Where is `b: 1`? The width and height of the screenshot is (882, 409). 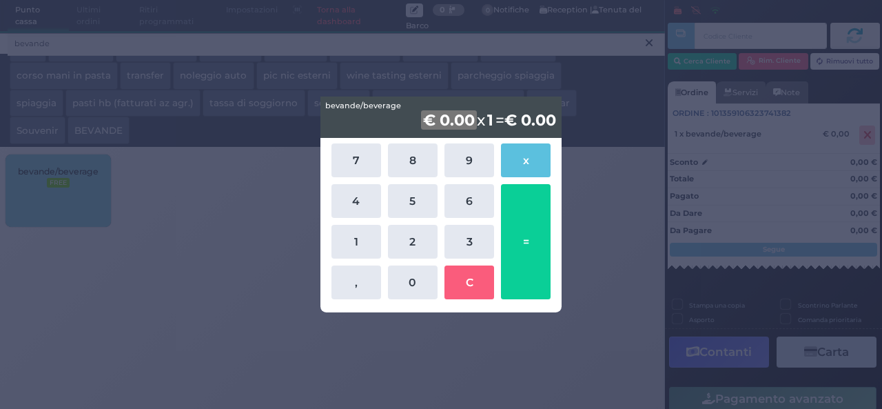 b: 1 is located at coordinates (490, 120).